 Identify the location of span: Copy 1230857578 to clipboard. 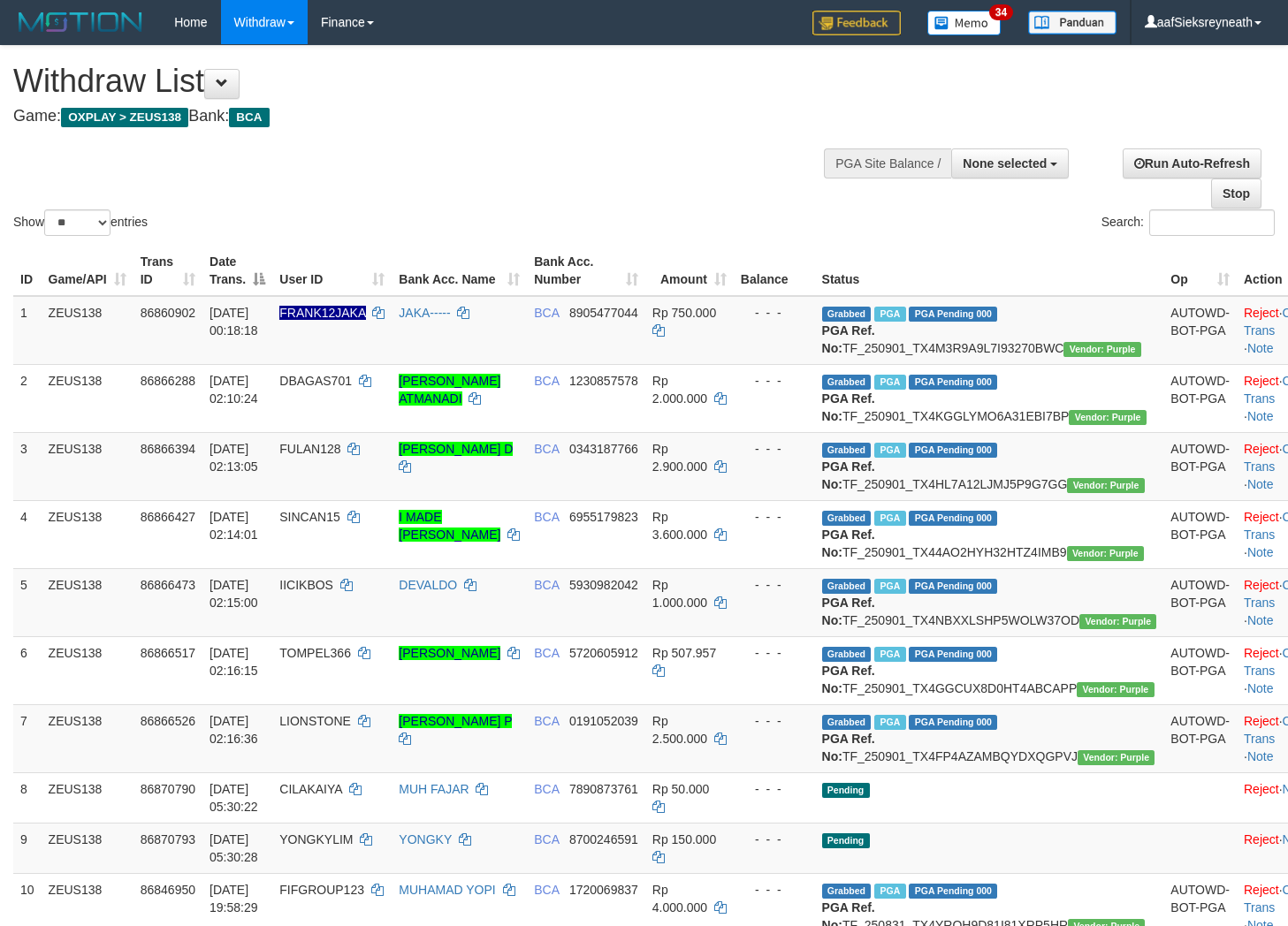
(604, 381).